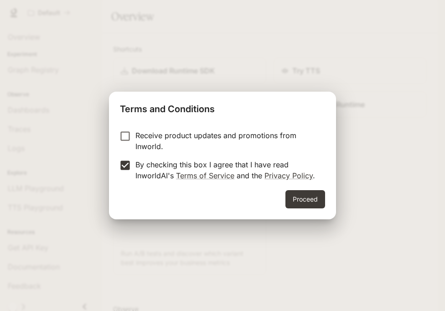 Image resolution: width=445 pixels, height=311 pixels. I want to click on button: Proceed, so click(305, 199).